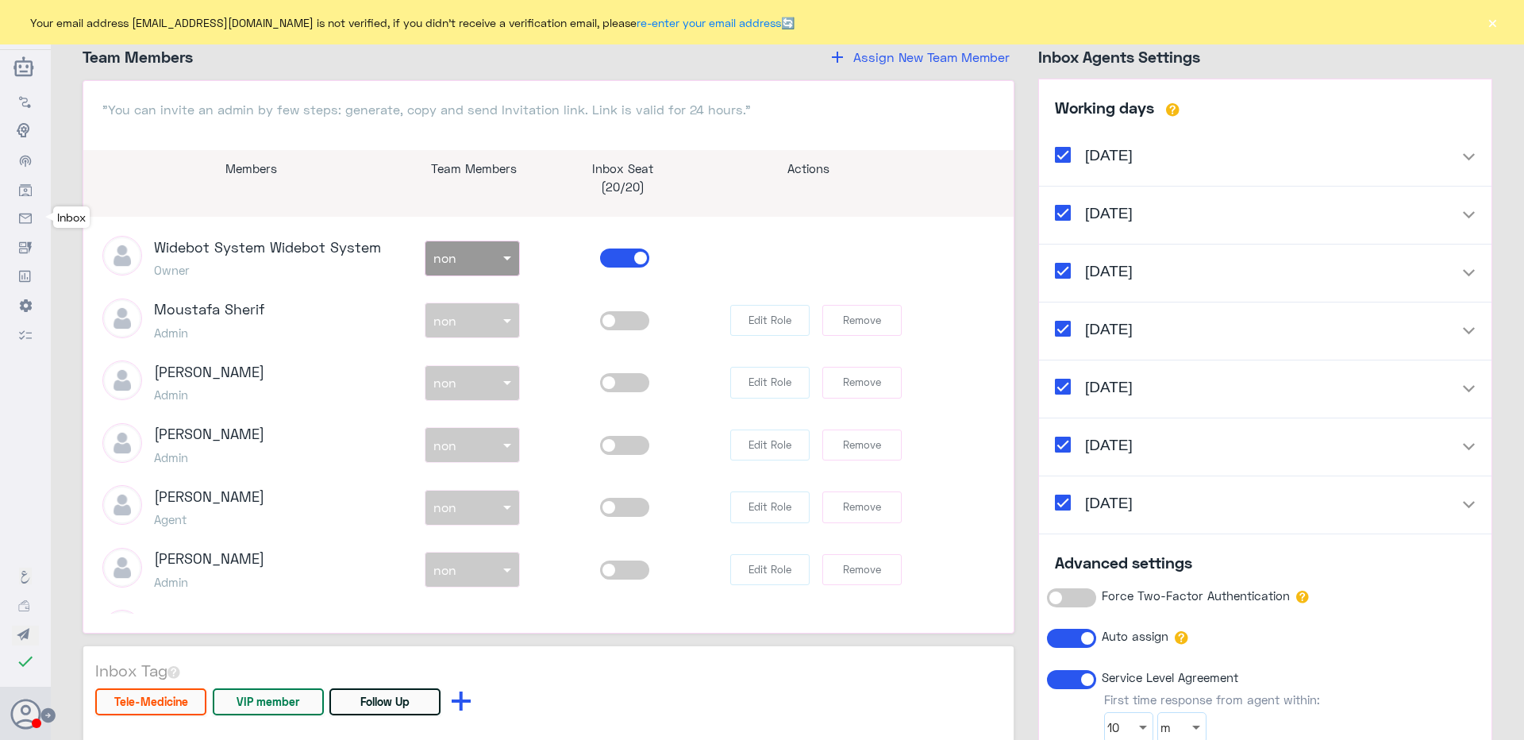 The width and height of the screenshot is (1524, 740). Describe the element at coordinates (549, 670) in the screenshot. I see `label: Inbox Tag` at that location.